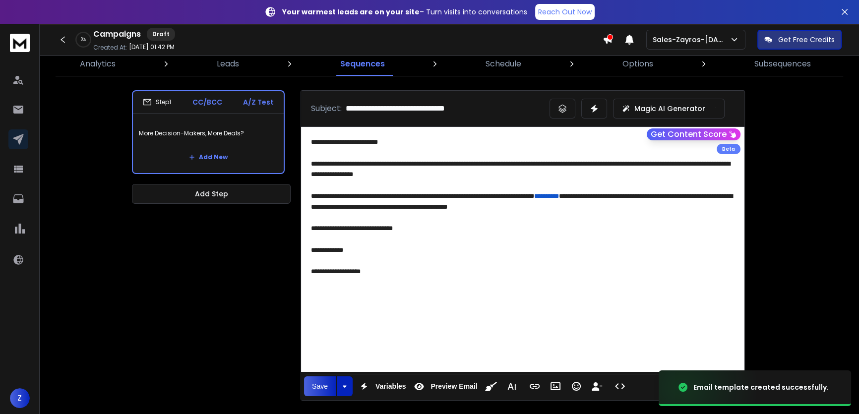  What do you see at coordinates (211, 194) in the screenshot?
I see `button: Add Step` at bounding box center [211, 194].